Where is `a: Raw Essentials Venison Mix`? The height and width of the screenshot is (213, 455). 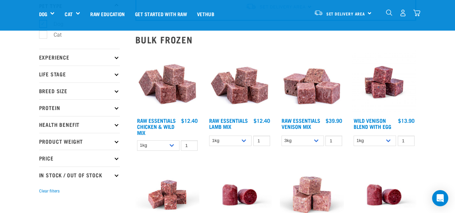
a: Raw Essentials Venison Mix is located at coordinates (301, 123).